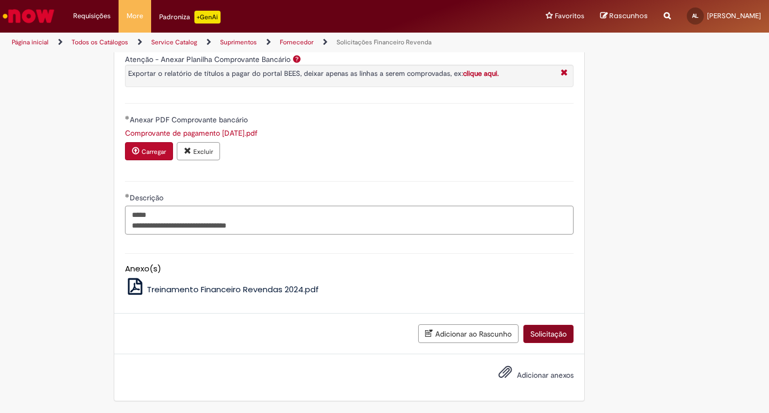  What do you see at coordinates (256, 42) in the screenshot?
I see `ul: Trilhas de página` at bounding box center [256, 42].